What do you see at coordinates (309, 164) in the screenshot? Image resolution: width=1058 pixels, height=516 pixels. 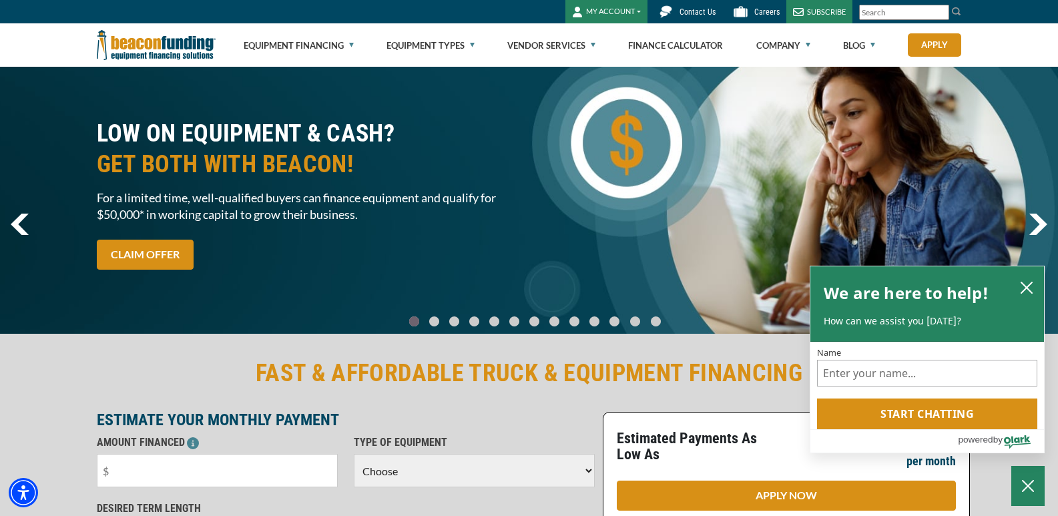 I see `span: GET BOTH WITH BEACON!` at bounding box center [309, 164].